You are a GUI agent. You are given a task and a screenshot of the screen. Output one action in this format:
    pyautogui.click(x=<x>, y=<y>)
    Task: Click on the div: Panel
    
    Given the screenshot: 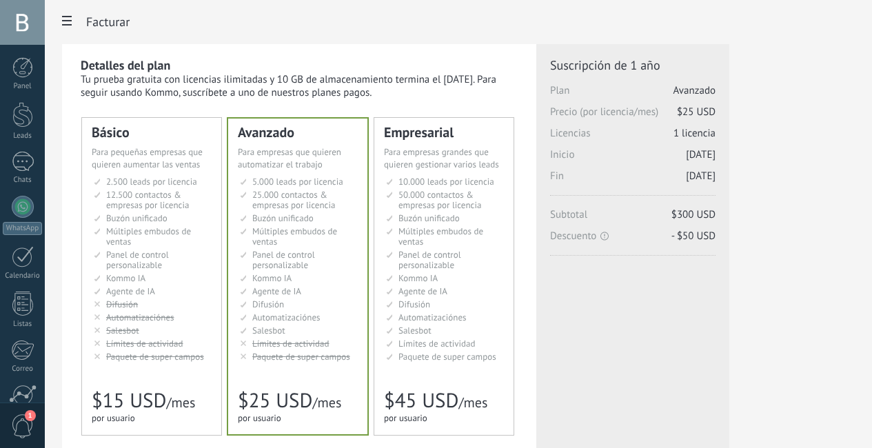 What is the action you would take?
    pyautogui.click(x=23, y=86)
    